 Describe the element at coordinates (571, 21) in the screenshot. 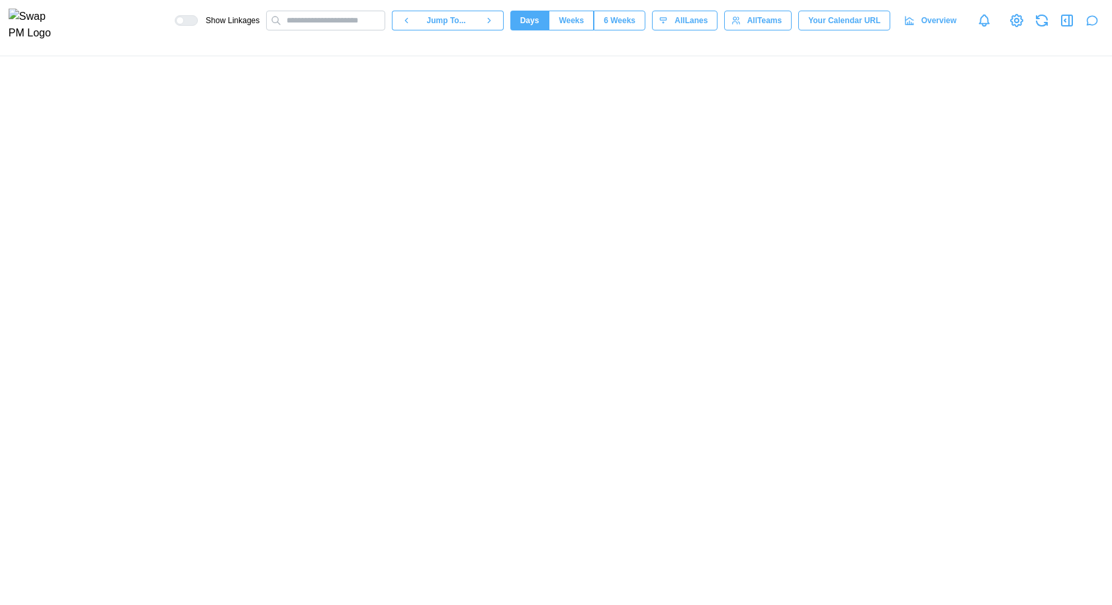

I see `span: Weeks` at that location.